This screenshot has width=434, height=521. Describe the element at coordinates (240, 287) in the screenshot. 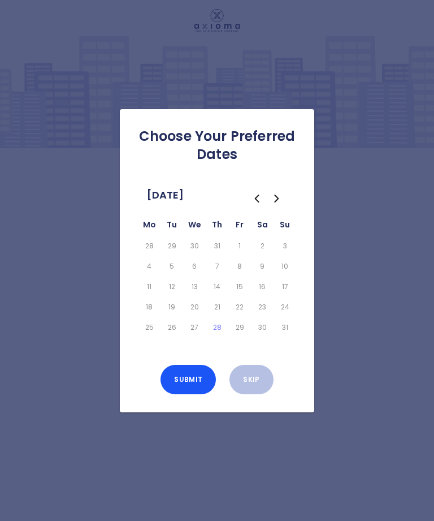

I see `button: Friday, August 15th, 2025` at that location.